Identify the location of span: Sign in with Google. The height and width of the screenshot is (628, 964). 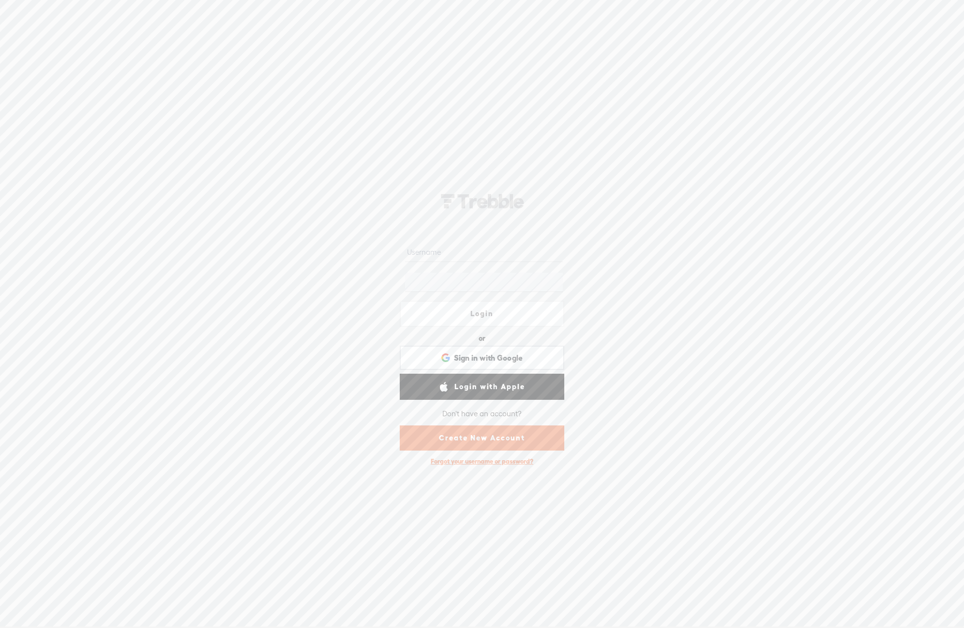
(488, 358).